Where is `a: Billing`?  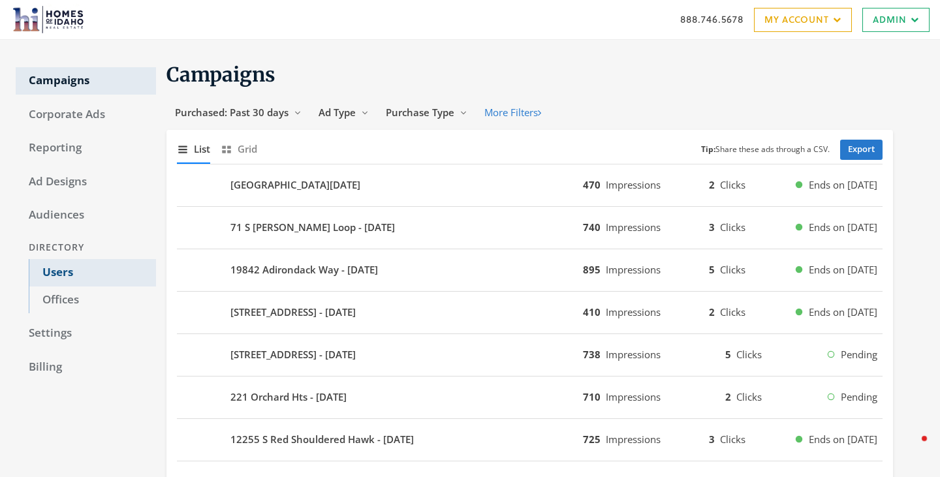 a: Billing is located at coordinates (85, 367).